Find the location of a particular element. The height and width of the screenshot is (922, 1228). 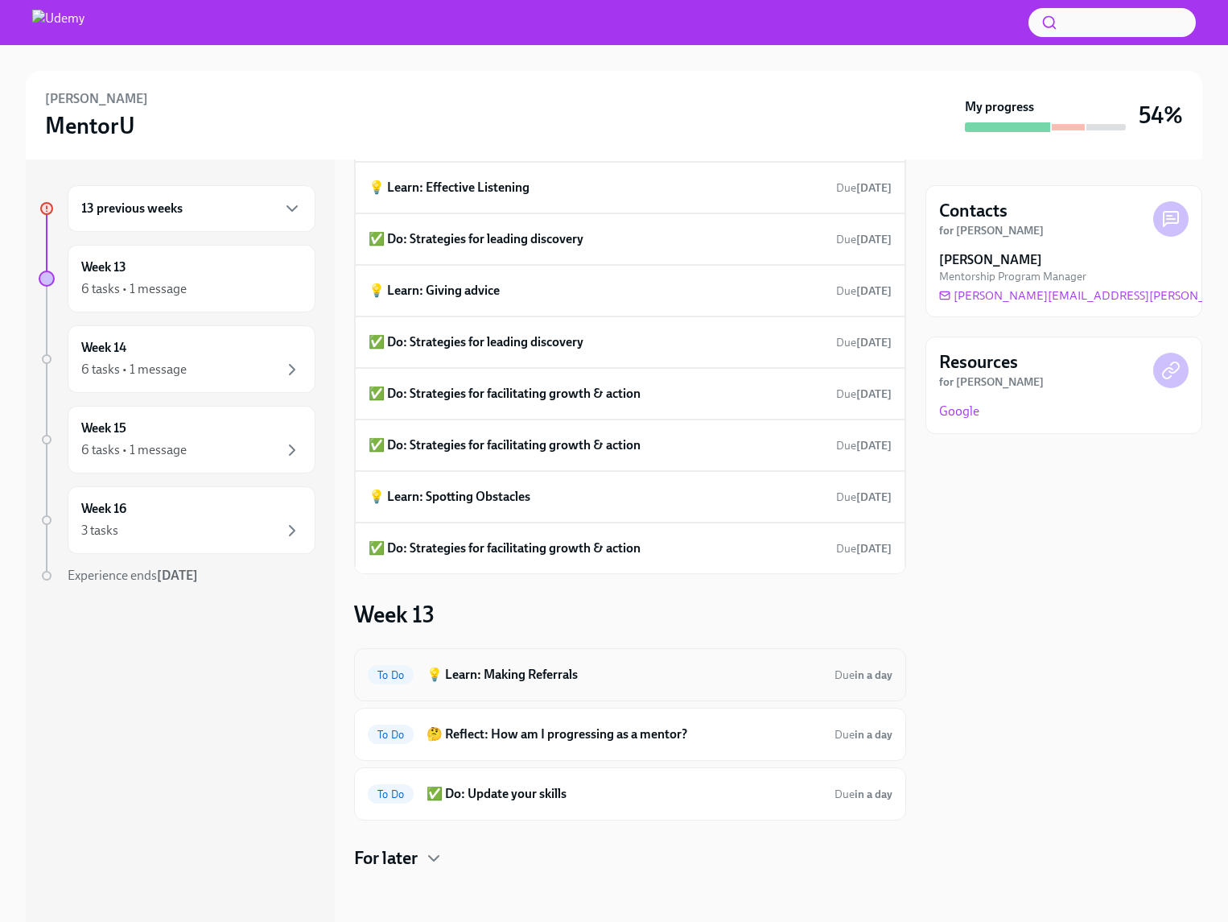

h6: 🤔 Reflect: How am I progressing as a mentor? is located at coordinates (624, 734).